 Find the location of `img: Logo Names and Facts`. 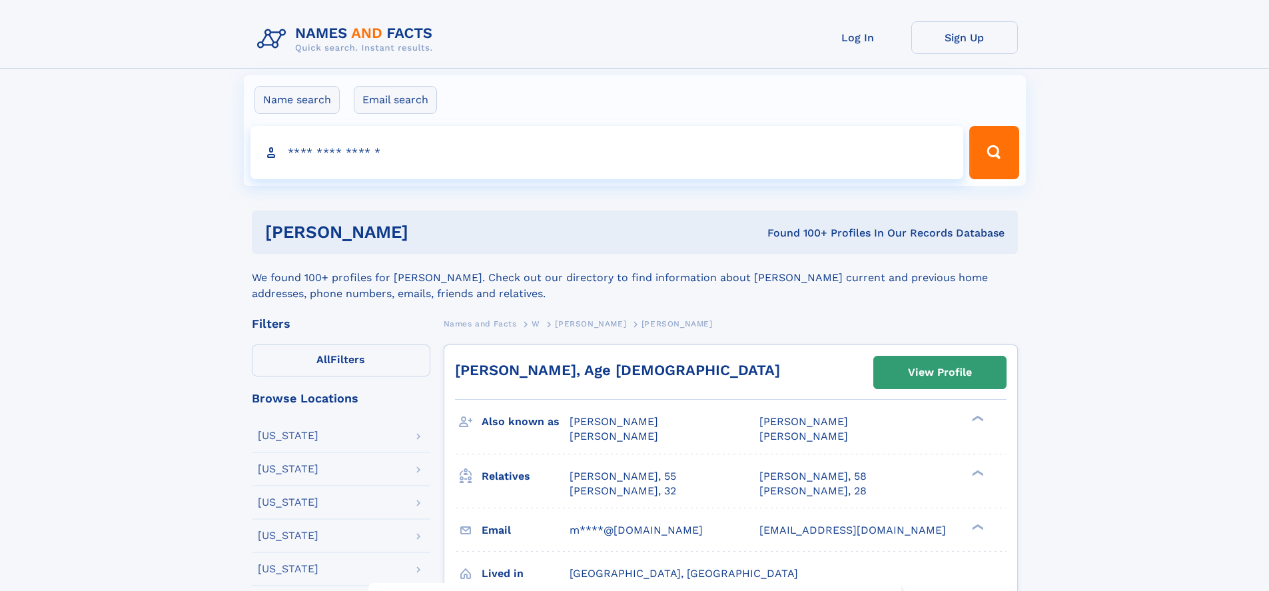

img: Logo Names and Facts is located at coordinates (348, 39).